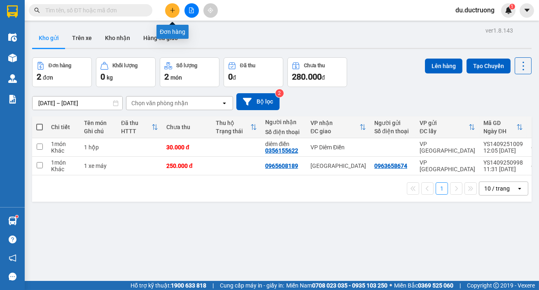  I want to click on span: Gửi, so click(10, 37).